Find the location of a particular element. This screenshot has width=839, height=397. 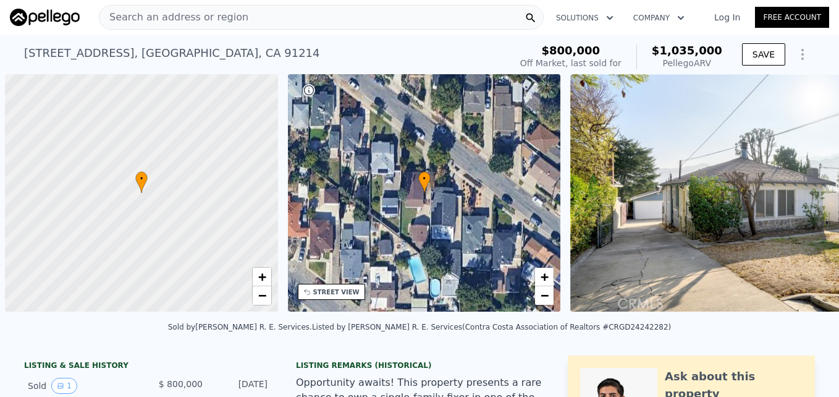

a: Log In is located at coordinates (727, 17).